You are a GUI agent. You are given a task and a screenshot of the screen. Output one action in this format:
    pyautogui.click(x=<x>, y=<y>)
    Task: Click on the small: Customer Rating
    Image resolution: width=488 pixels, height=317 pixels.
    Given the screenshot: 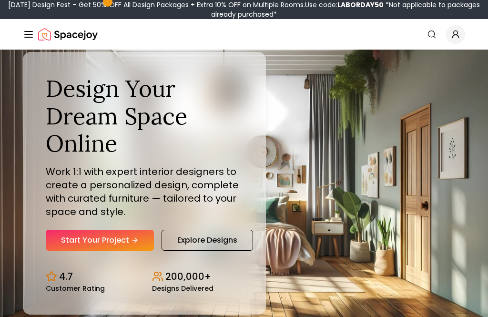 What is the action you would take?
    pyautogui.click(x=75, y=289)
    